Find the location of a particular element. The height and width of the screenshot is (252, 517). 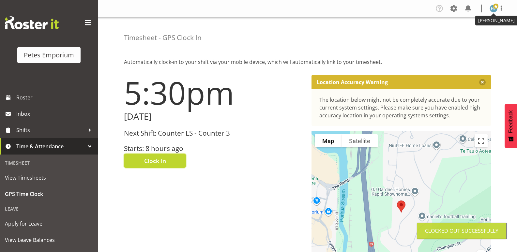

p: Automatically clock-in to your shift via your mobile device, which will automatically link to you... is located at coordinates (307, 62).